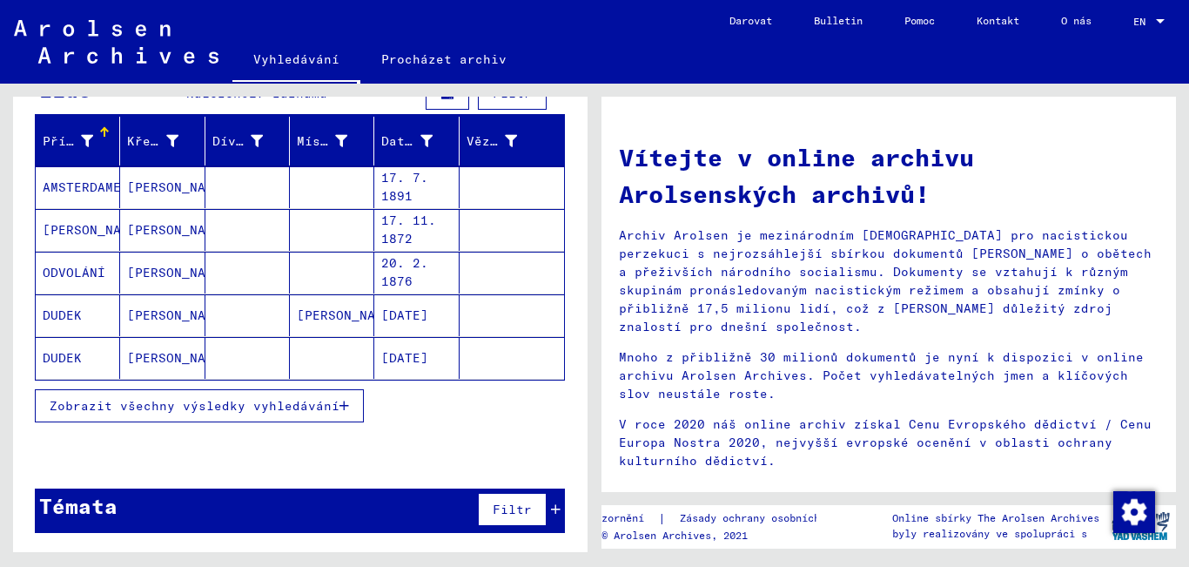 Image resolution: width=1189 pixels, height=567 pixels. Describe the element at coordinates (416, 141) in the screenshot. I see `mat-header-cell: Datum narození` at that location.